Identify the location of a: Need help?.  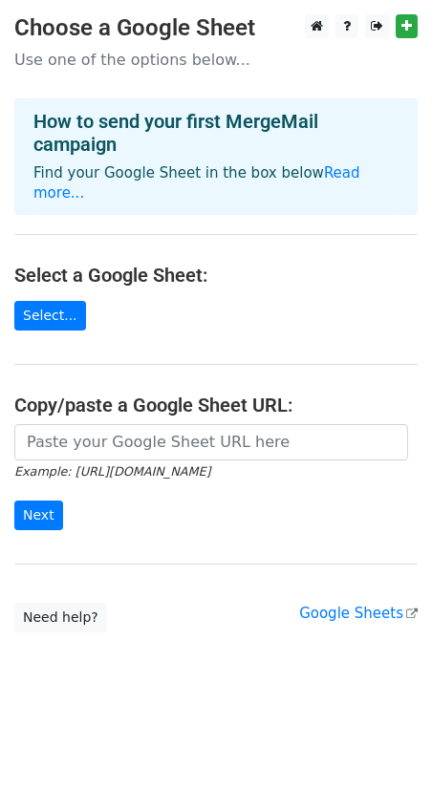
(60, 617).